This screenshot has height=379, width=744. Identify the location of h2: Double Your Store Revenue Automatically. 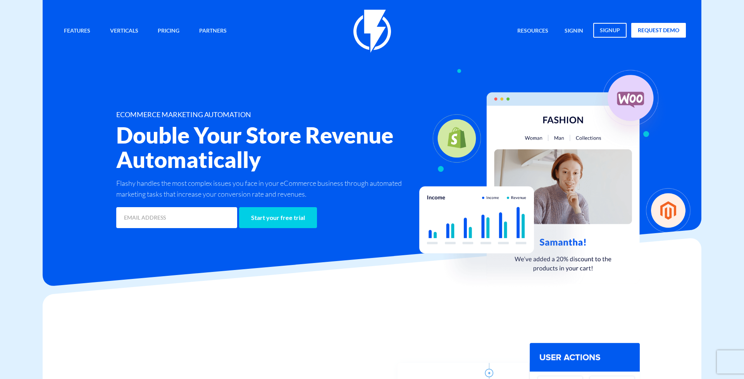
(267, 147).